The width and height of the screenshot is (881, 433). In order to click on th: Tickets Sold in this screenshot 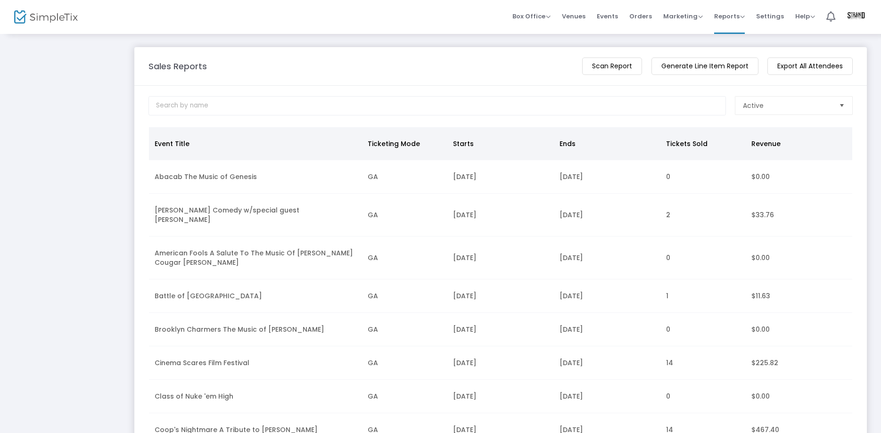, I will do `click(703, 144)`.